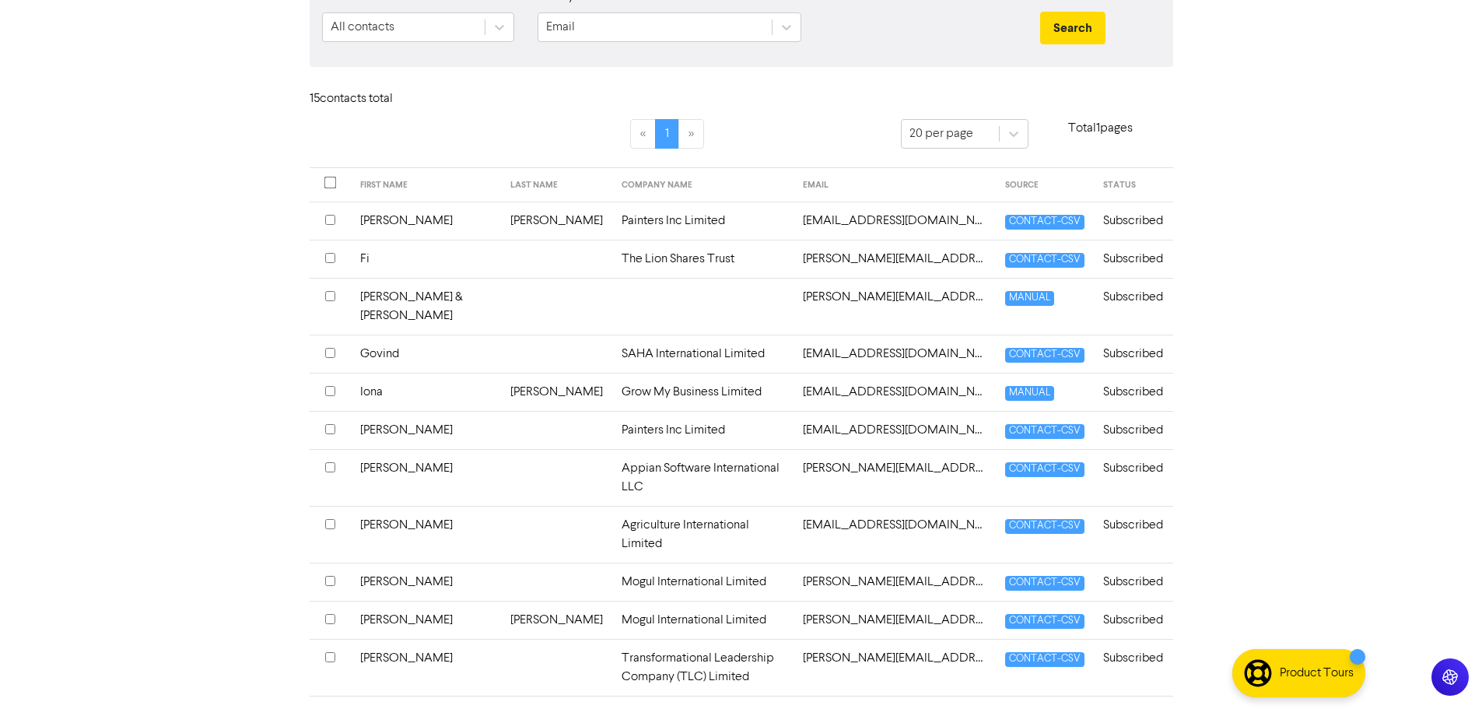 Image resolution: width=1482 pixels, height=709 pixels. I want to click on td: Appian Software International LLC, so click(703, 477).